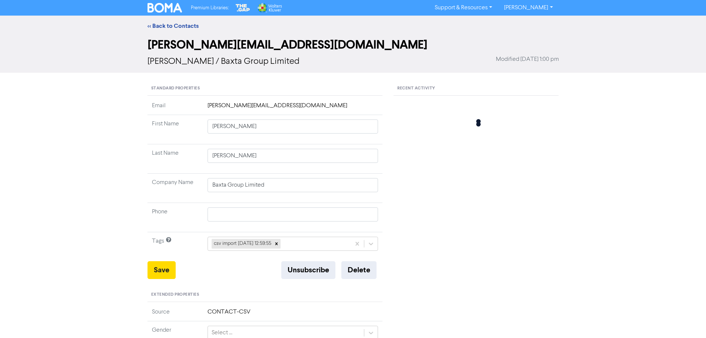 Image resolution: width=706 pixels, height=338 pixels. I want to click on button: Delete, so click(359, 270).